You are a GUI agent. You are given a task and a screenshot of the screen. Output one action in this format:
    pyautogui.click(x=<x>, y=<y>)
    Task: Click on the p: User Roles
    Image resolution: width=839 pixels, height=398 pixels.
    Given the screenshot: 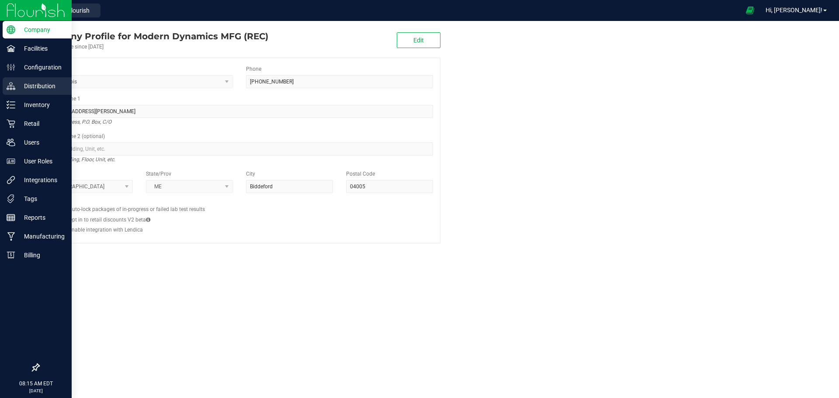 What is the action you would take?
    pyautogui.click(x=42, y=161)
    